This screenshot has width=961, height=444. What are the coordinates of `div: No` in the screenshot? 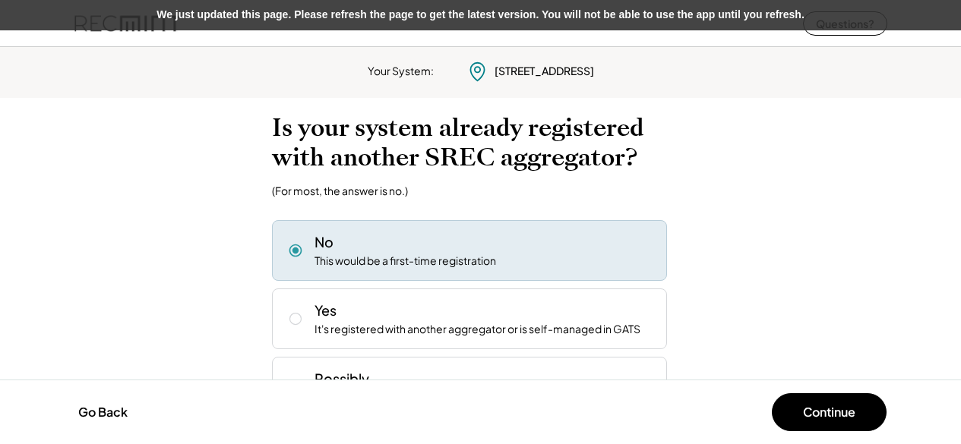 It's located at (324, 242).